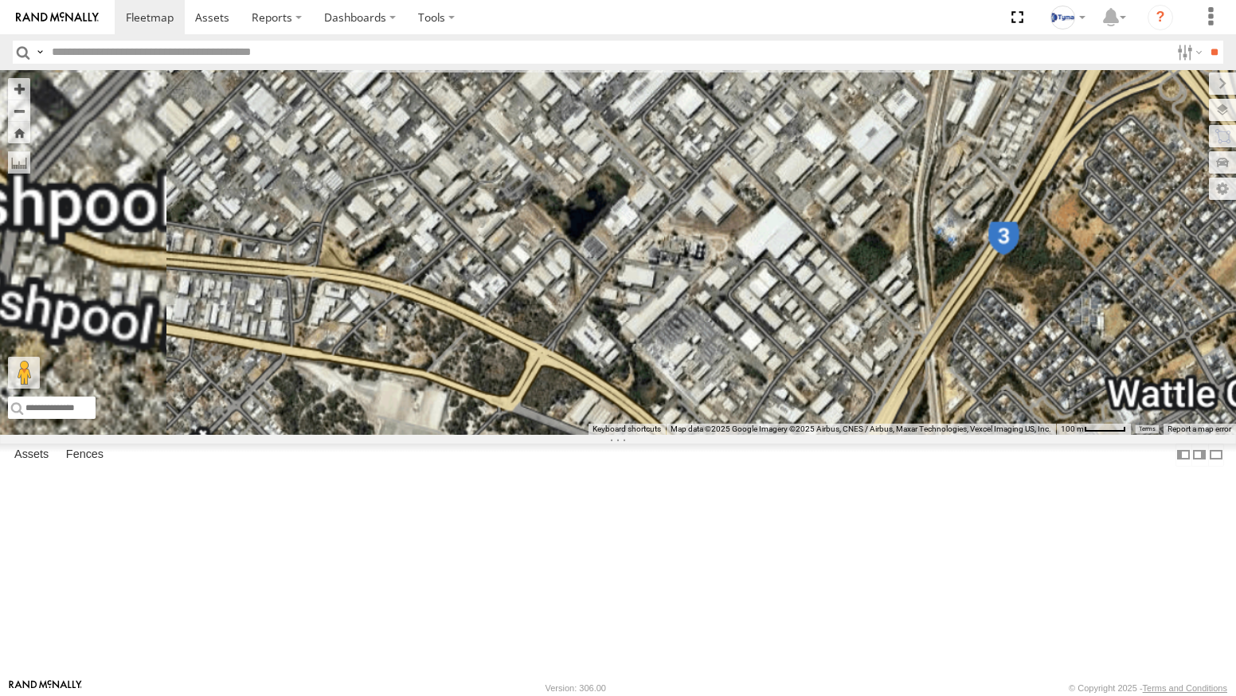 The image size is (1236, 696). What do you see at coordinates (1200, 455) in the screenshot?
I see `label: Dock Summary Table to the Right` at bounding box center [1200, 455].